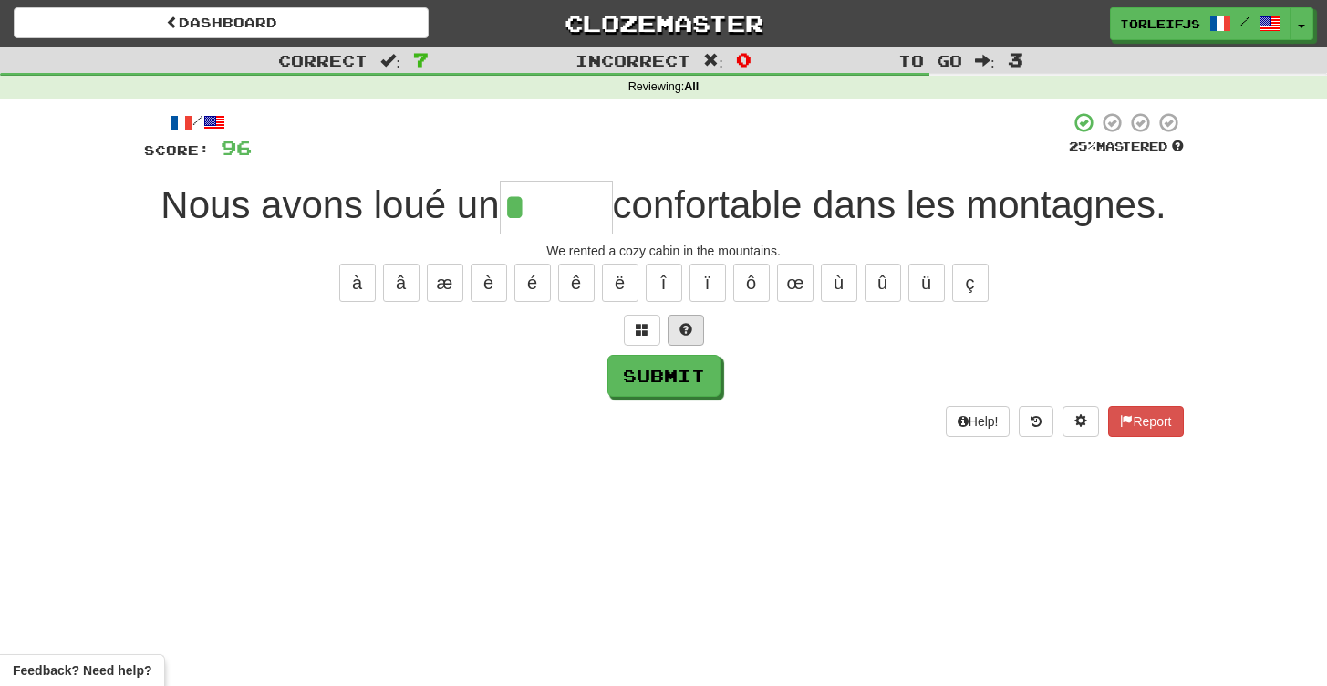 This screenshot has height=686, width=1327. Describe the element at coordinates (329, 204) in the screenshot. I see `span: Nous avons loué un` at that location.